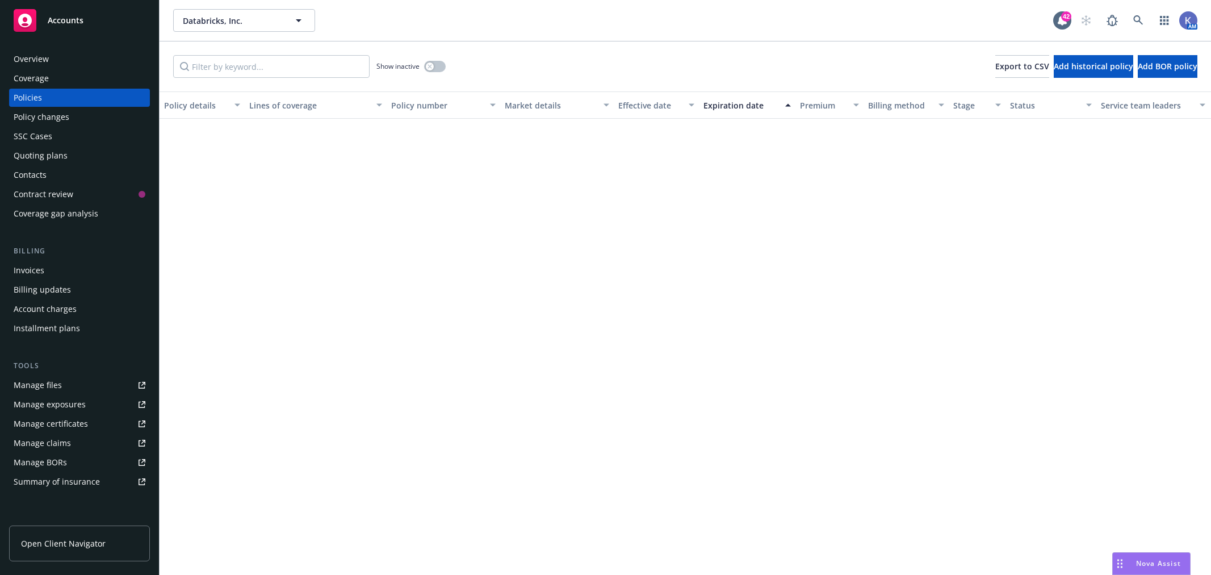 This screenshot has height=575, width=1211. What do you see at coordinates (244, 20) in the screenshot?
I see `button: Databricks, Inc.` at bounding box center [244, 20].